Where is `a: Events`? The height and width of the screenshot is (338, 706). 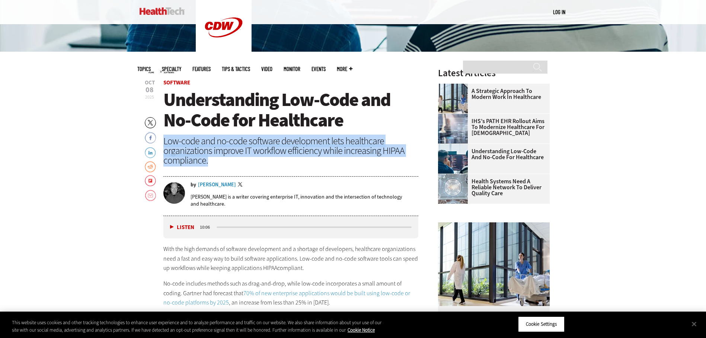 a: Events is located at coordinates (318, 69).